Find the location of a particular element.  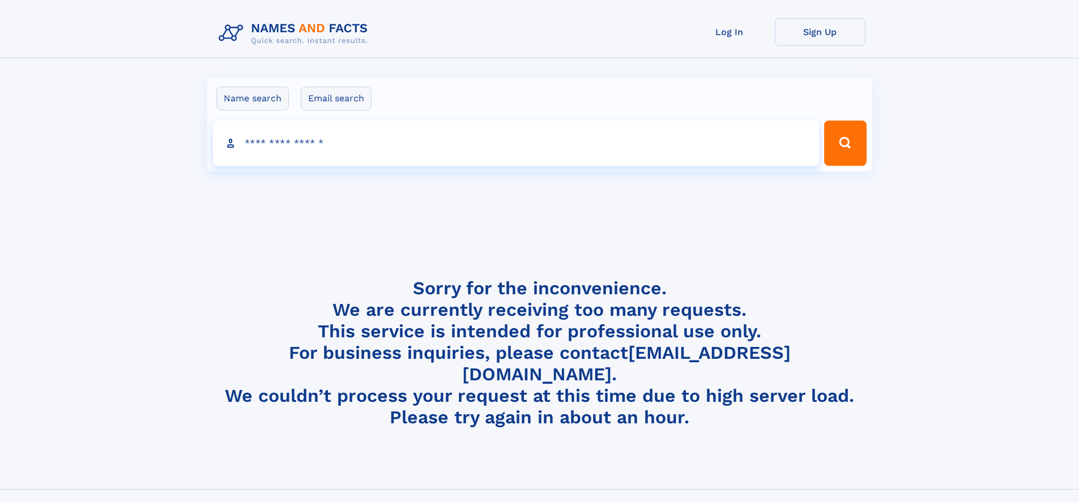

input: search input is located at coordinates (516, 143).